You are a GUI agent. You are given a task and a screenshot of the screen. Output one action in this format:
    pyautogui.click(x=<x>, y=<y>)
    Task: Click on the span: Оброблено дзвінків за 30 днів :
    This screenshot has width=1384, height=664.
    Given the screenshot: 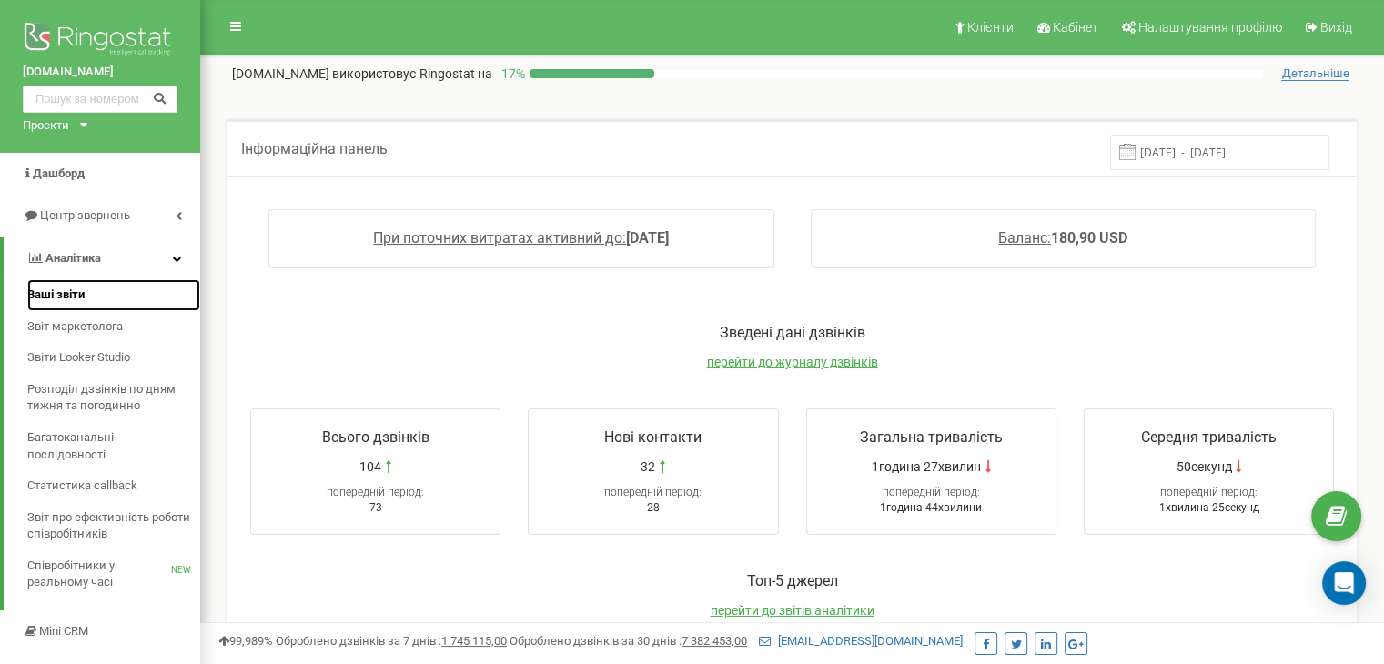 What is the action you would take?
    pyautogui.click(x=628, y=641)
    